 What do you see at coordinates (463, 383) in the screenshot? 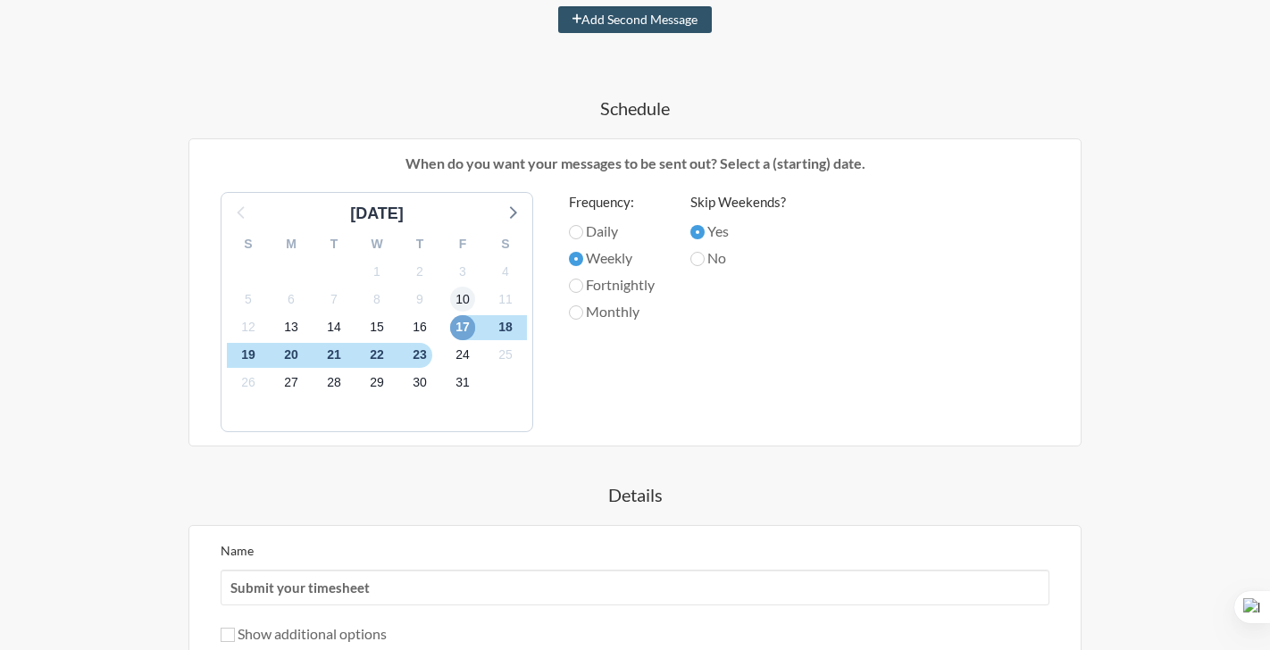
I see `span: Monday, December 1, 2025` at bounding box center [463, 383].